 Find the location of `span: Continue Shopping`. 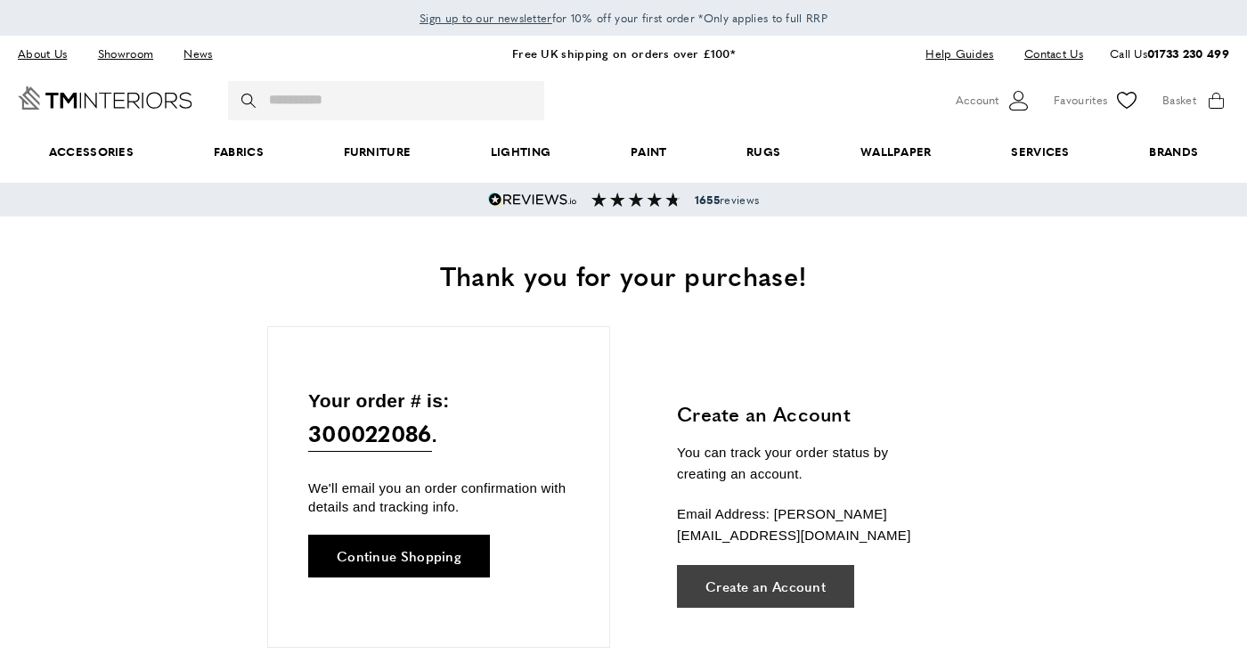

span: Continue Shopping is located at coordinates (399, 555).